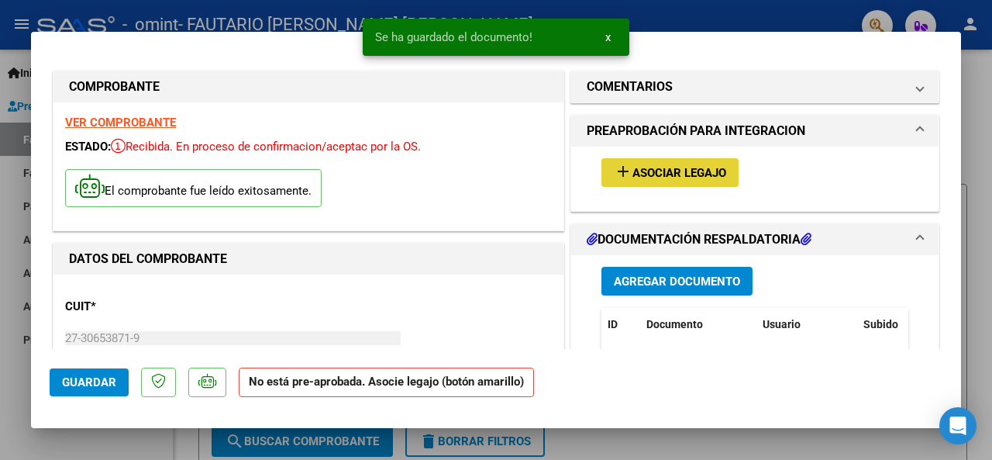 The image size is (992, 460). Describe the element at coordinates (608, 37) in the screenshot. I see `button: x` at that location.